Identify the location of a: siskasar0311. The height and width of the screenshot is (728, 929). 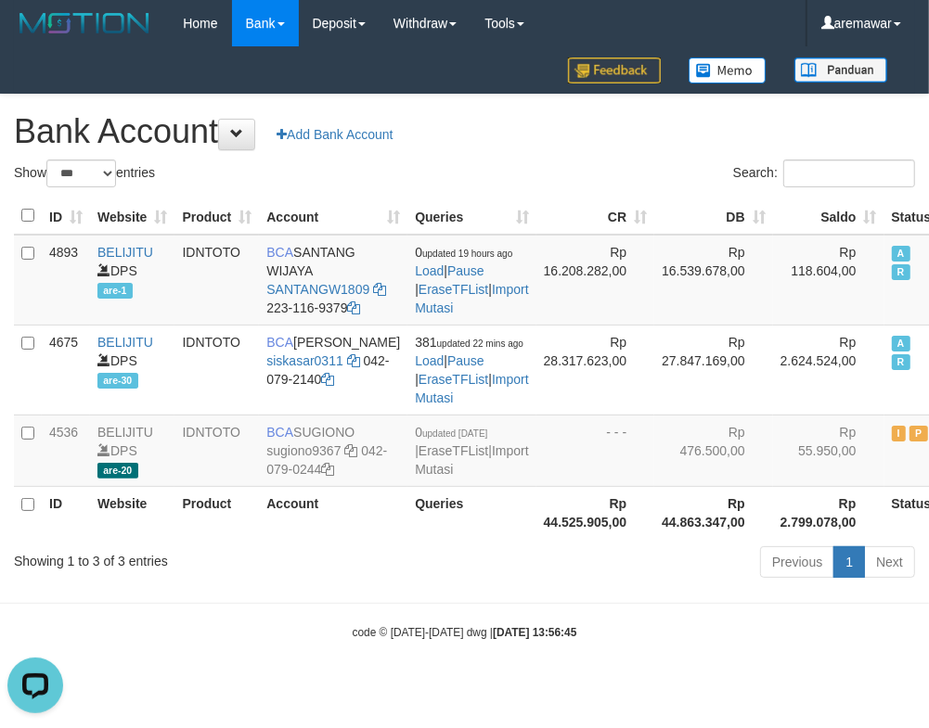
(304, 361).